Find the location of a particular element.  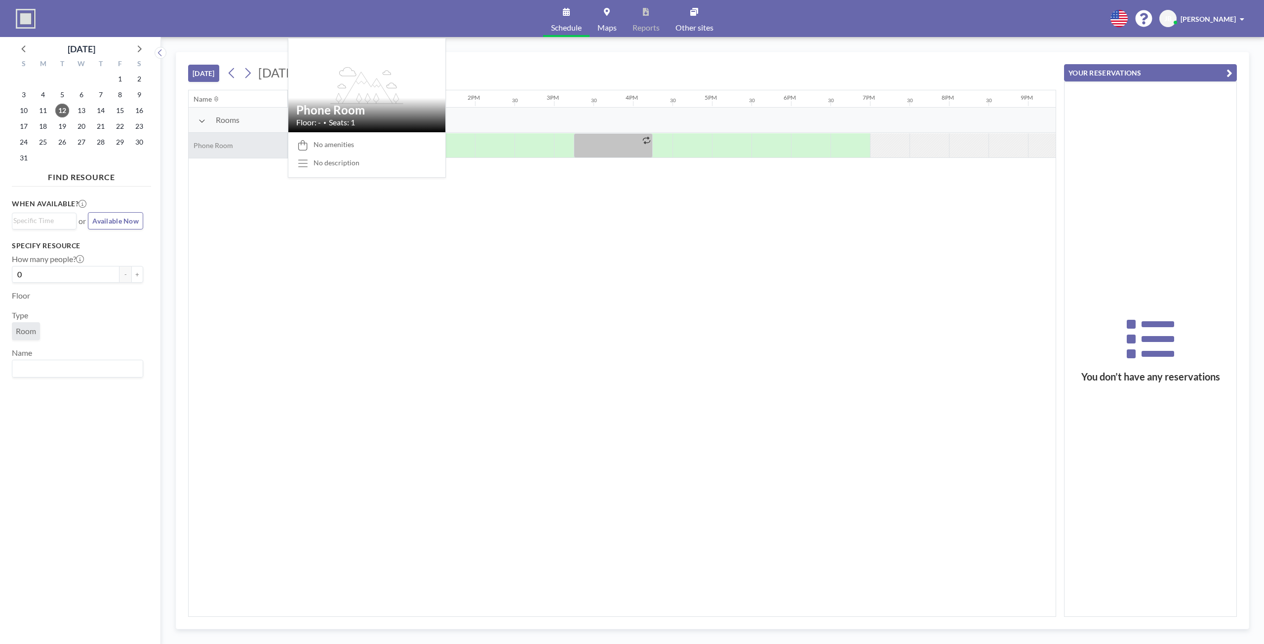

span: or is located at coordinates (82, 221).